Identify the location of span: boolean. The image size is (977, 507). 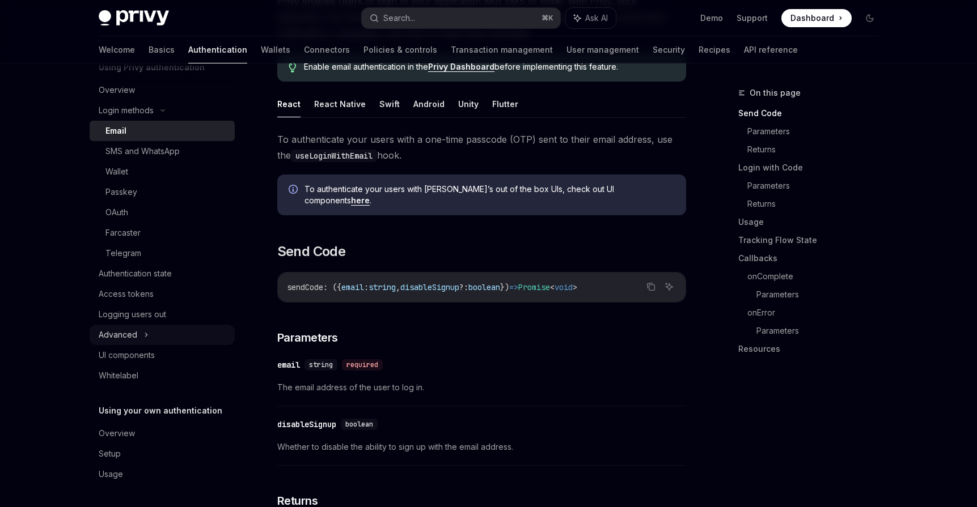
(359, 425).